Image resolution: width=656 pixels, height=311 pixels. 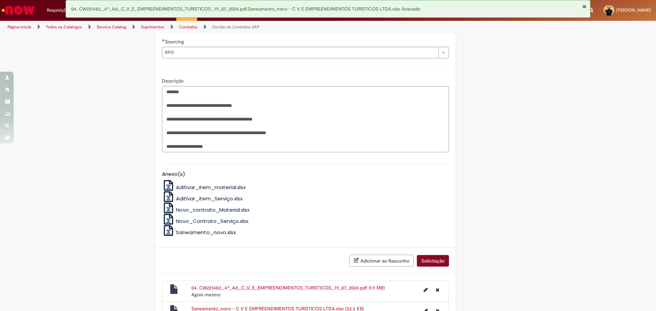 What do you see at coordinates (219, 27) in the screenshot?
I see `ul: Trilhas de página` at bounding box center [219, 27].